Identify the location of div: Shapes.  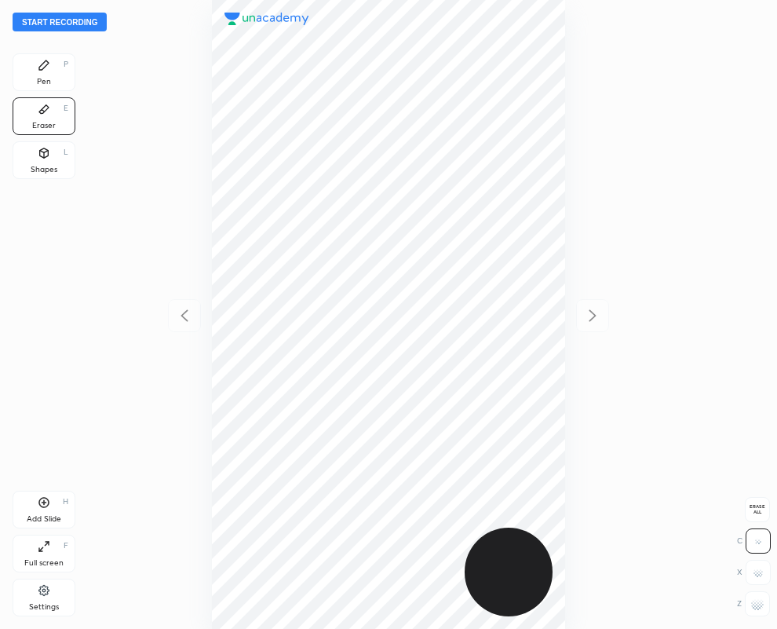
(44, 170).